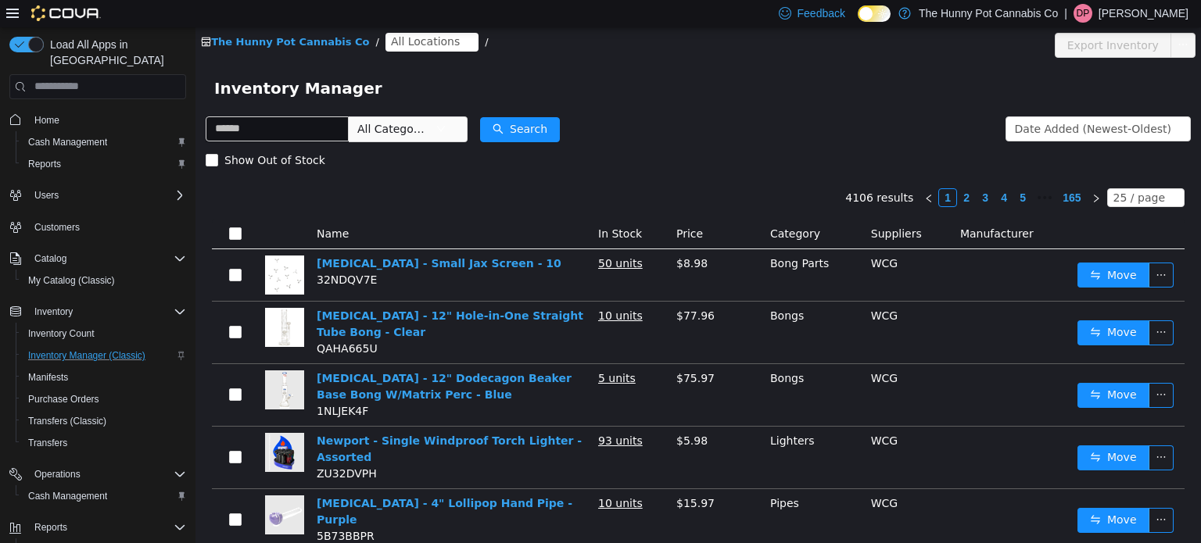  I want to click on li: 4, so click(808, 170).